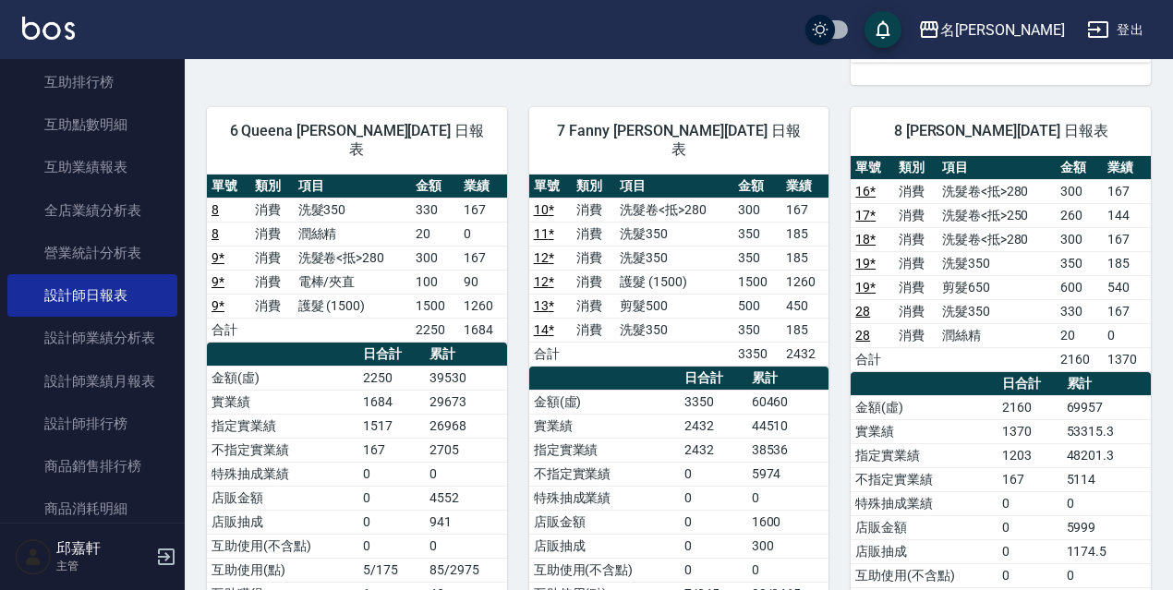  What do you see at coordinates (713, 379) in the screenshot?
I see `th: 日合計` at bounding box center [713, 379].